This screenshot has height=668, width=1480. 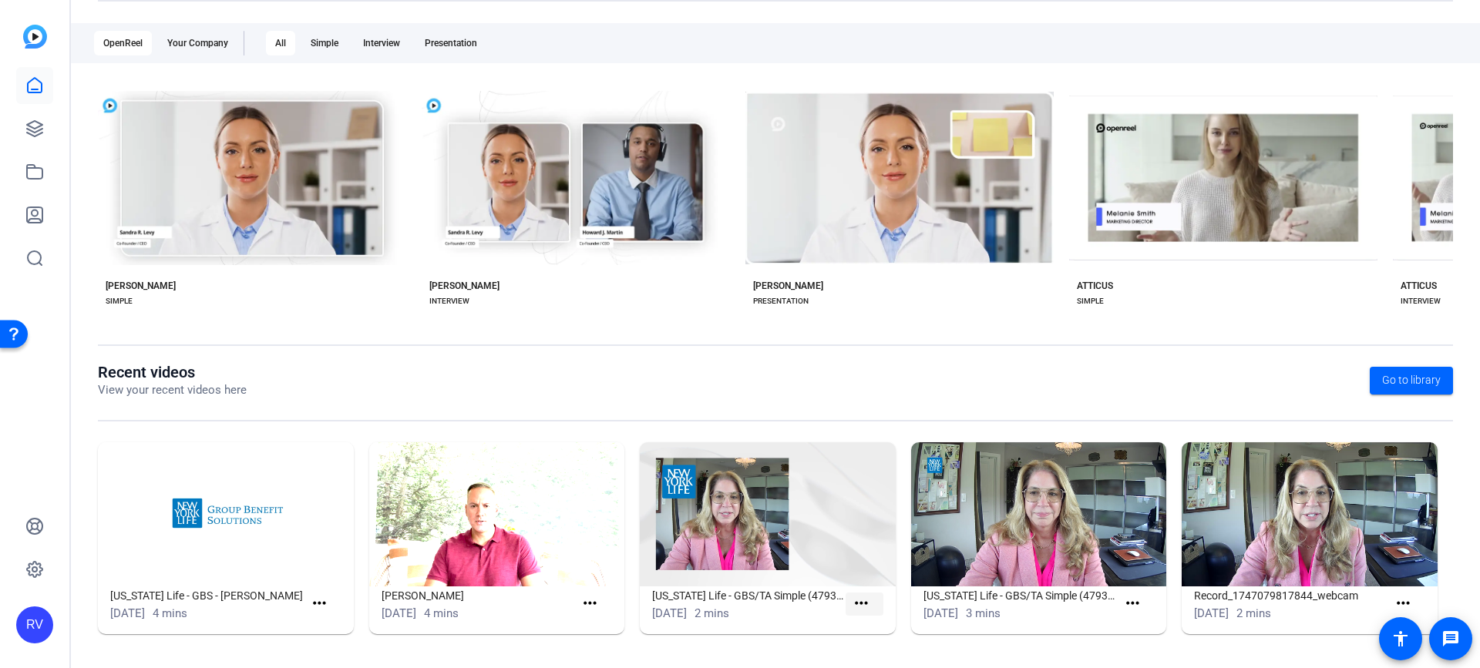 What do you see at coordinates (983, 614) in the screenshot?
I see `span: 3 mins` at bounding box center [983, 614].